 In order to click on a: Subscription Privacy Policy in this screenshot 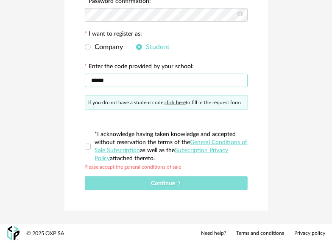, I will do `click(161, 154)`.